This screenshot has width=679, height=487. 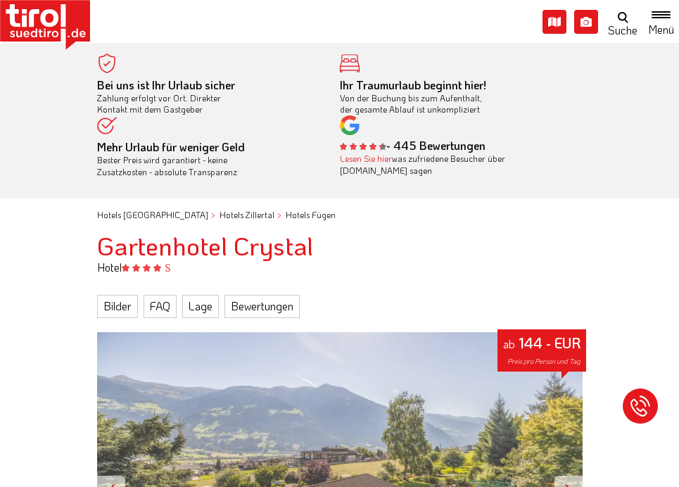 I want to click on div: Bester Preis wird garantiert - keine Zusatzkosten - absolute Transparenz, so click(x=208, y=159).